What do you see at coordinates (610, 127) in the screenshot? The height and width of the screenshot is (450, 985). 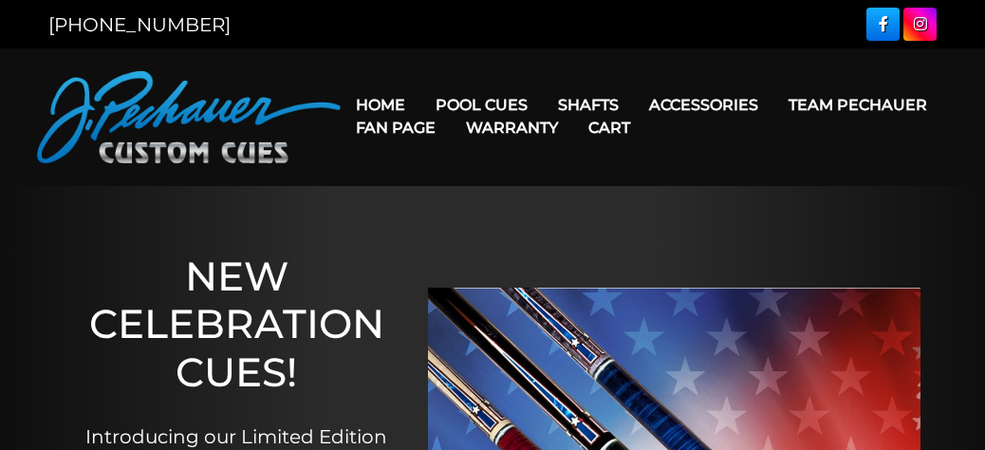 I see `a: Cart` at bounding box center [610, 127].